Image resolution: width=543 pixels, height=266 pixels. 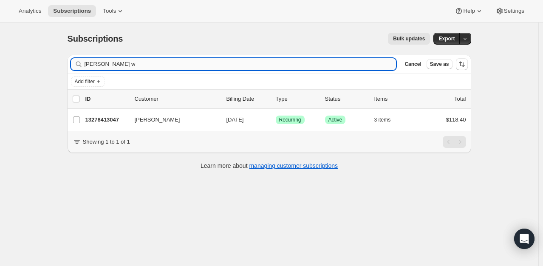 I want to click on span: Active, so click(x=335, y=120).